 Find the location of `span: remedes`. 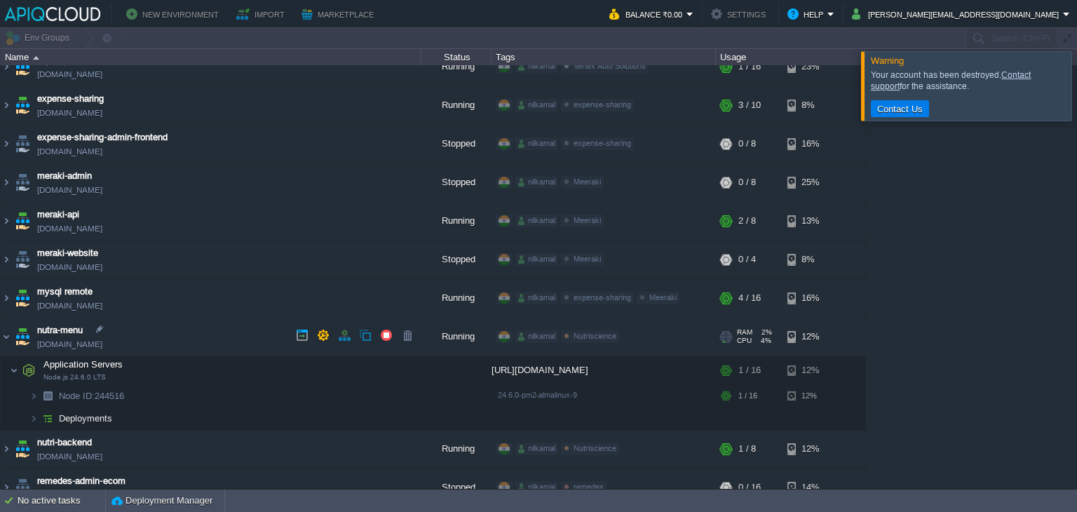

span: remedes is located at coordinates (588, 487).